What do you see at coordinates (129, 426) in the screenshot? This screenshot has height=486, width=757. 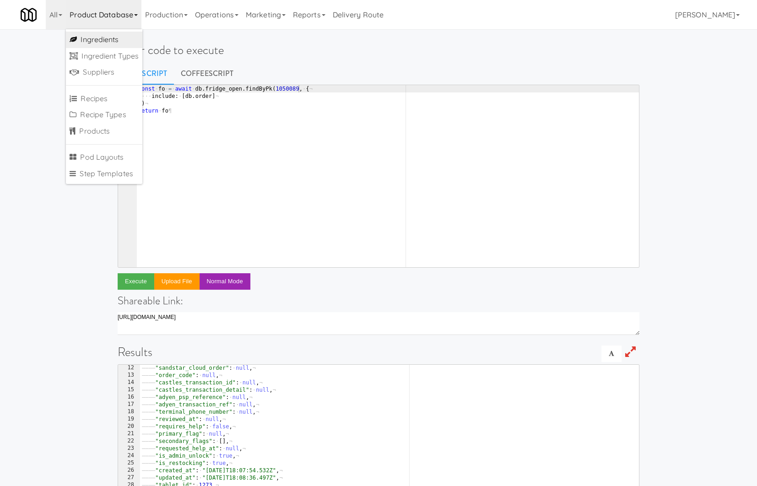 I see `div: 20` at bounding box center [129, 426].